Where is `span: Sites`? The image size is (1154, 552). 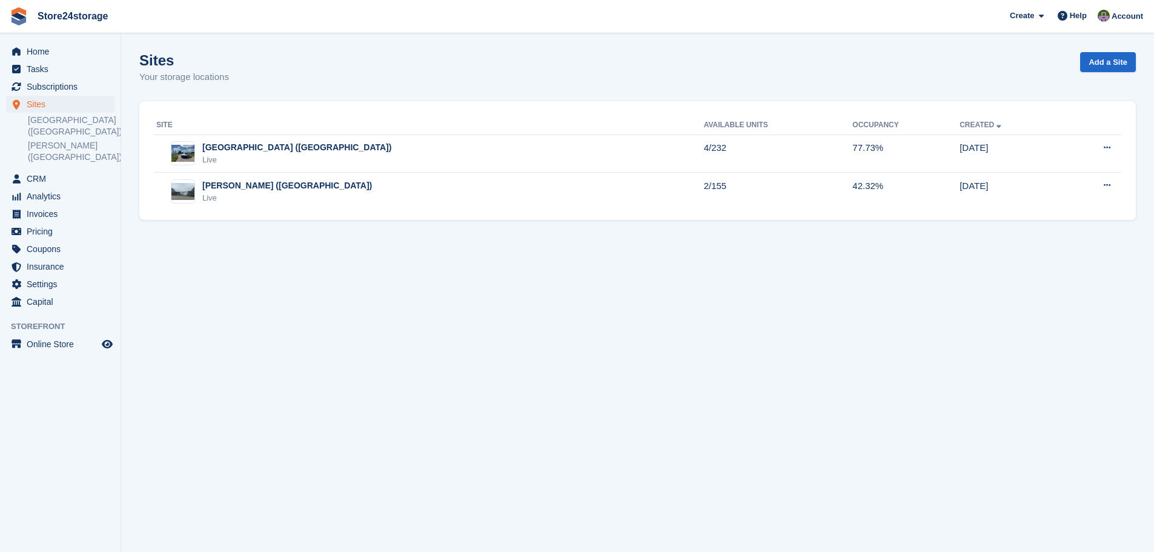 span: Sites is located at coordinates (63, 104).